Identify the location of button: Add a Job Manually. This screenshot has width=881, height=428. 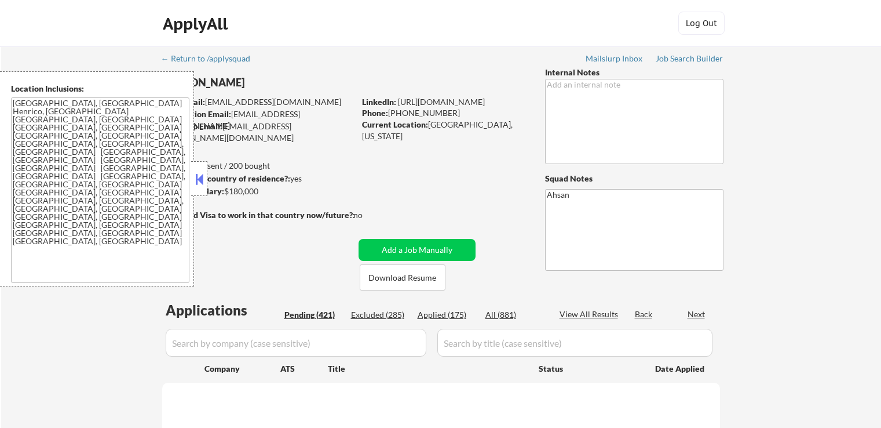
(417, 250).